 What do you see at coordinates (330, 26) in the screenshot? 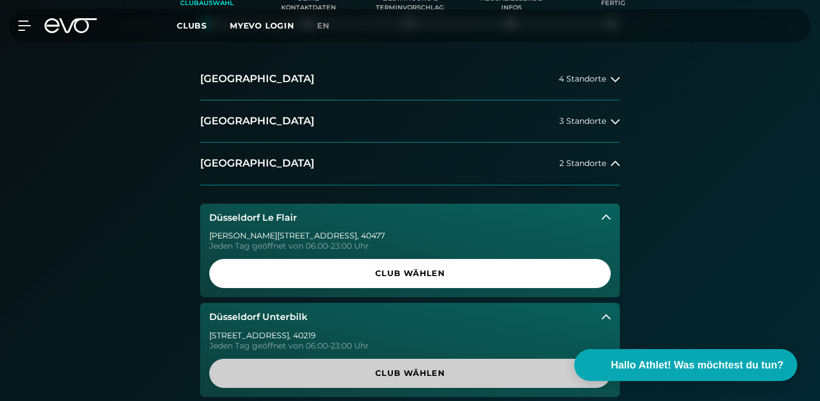
I see `a: en` at bounding box center [330, 26].